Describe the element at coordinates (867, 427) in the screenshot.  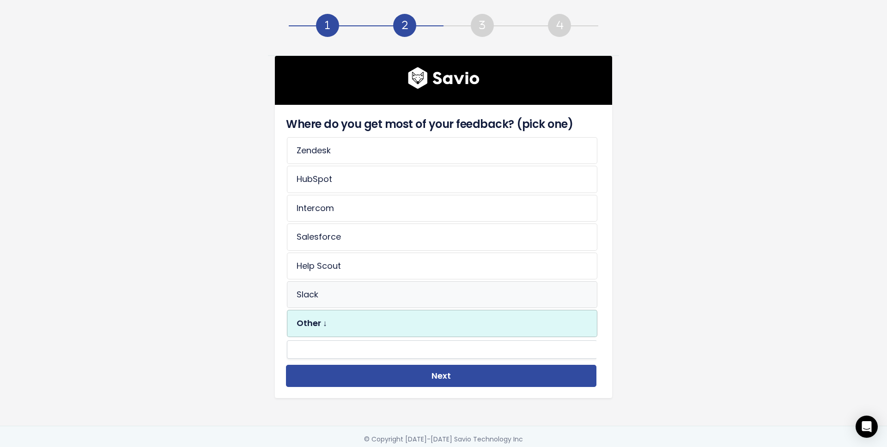
I see `div: Open Intercom Messenger` at that location.